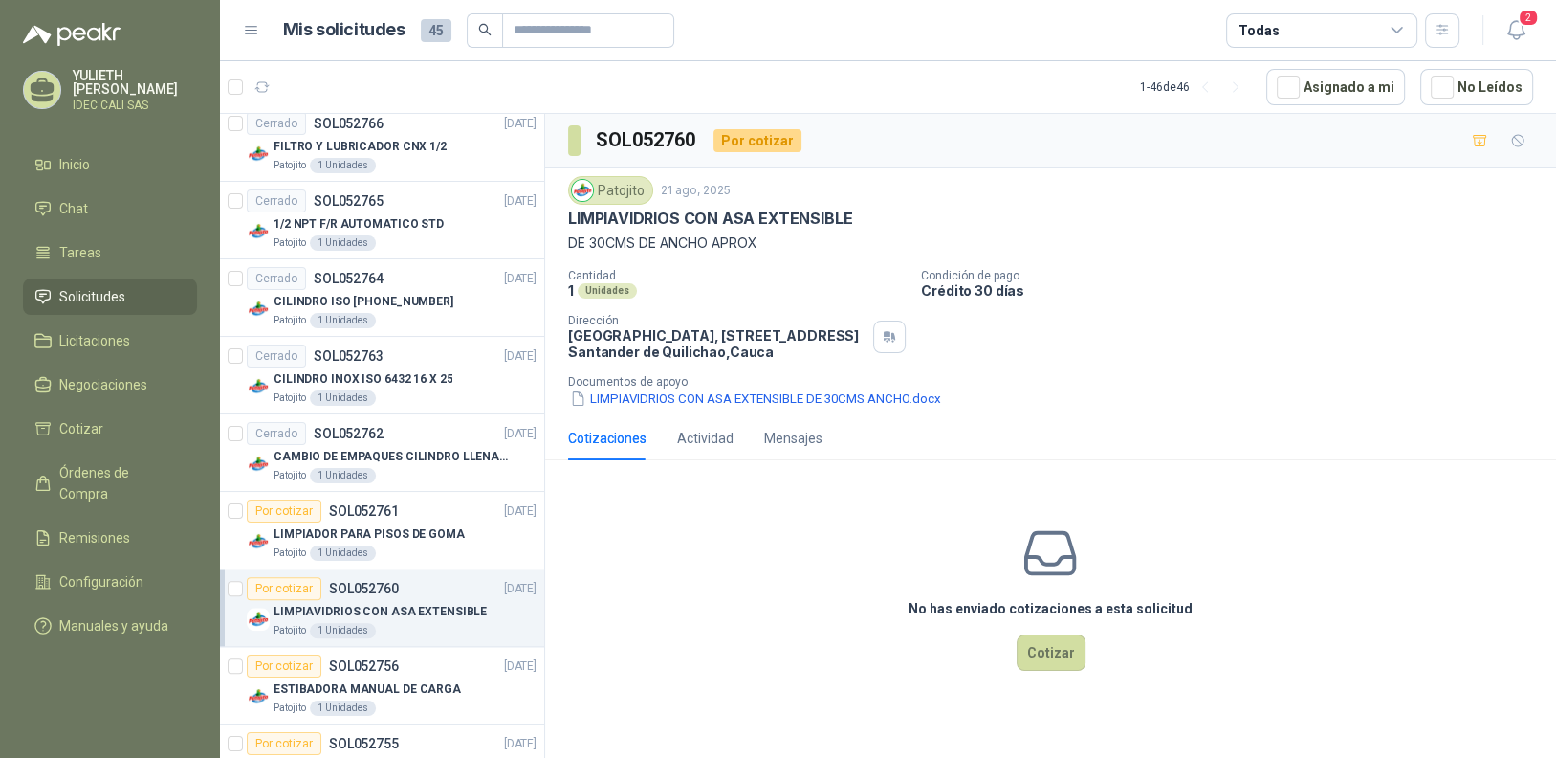  What do you see at coordinates (737, 275) in the screenshot?
I see `p: Cantidad` at bounding box center [737, 275].